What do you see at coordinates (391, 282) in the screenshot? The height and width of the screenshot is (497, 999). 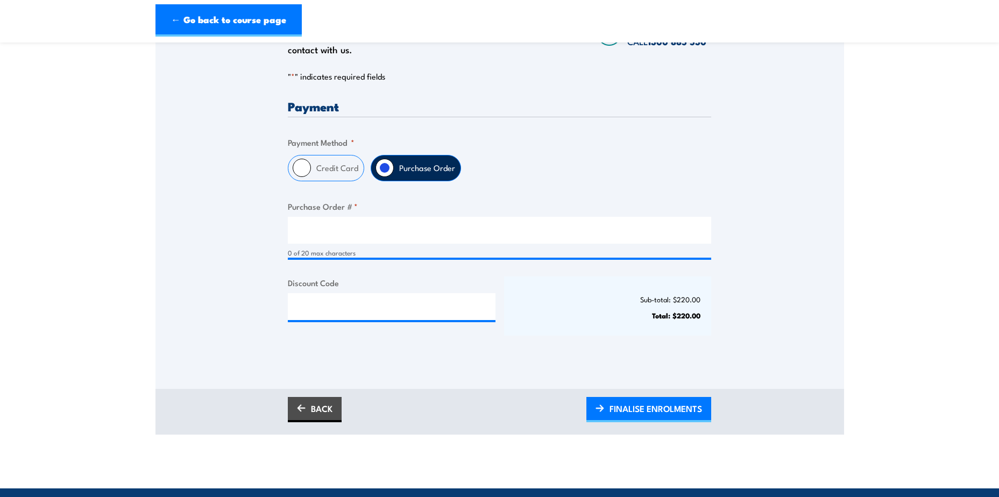 I see `label: Discount Code` at bounding box center [391, 282].